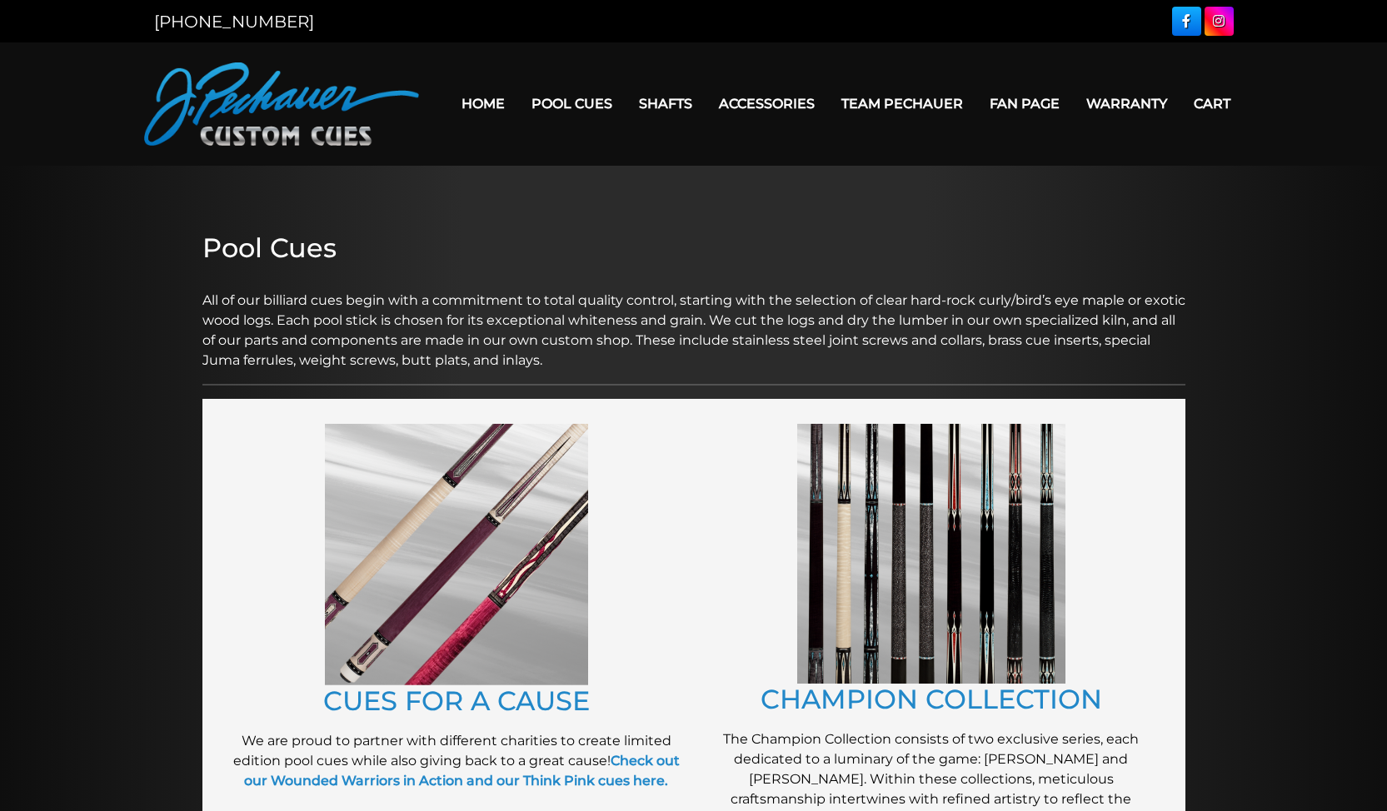 The height and width of the screenshot is (811, 1387). Describe the element at coordinates (1126, 103) in the screenshot. I see `a: Warranty` at that location.